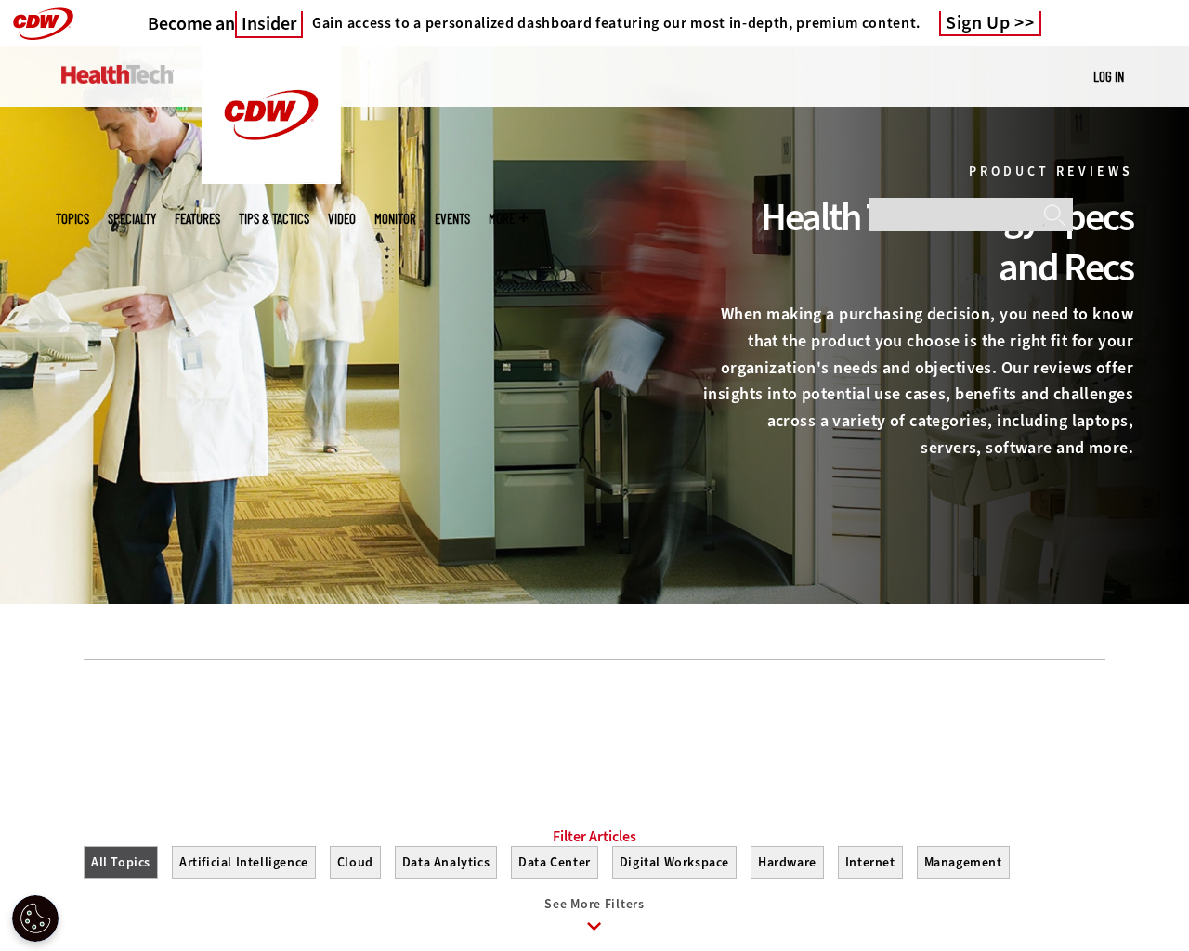 The image size is (1189, 951). Describe the element at coordinates (918, 381) in the screenshot. I see `p: When making a purchasing decision, you need to know that the product you choose is the right fit ...` at that location.